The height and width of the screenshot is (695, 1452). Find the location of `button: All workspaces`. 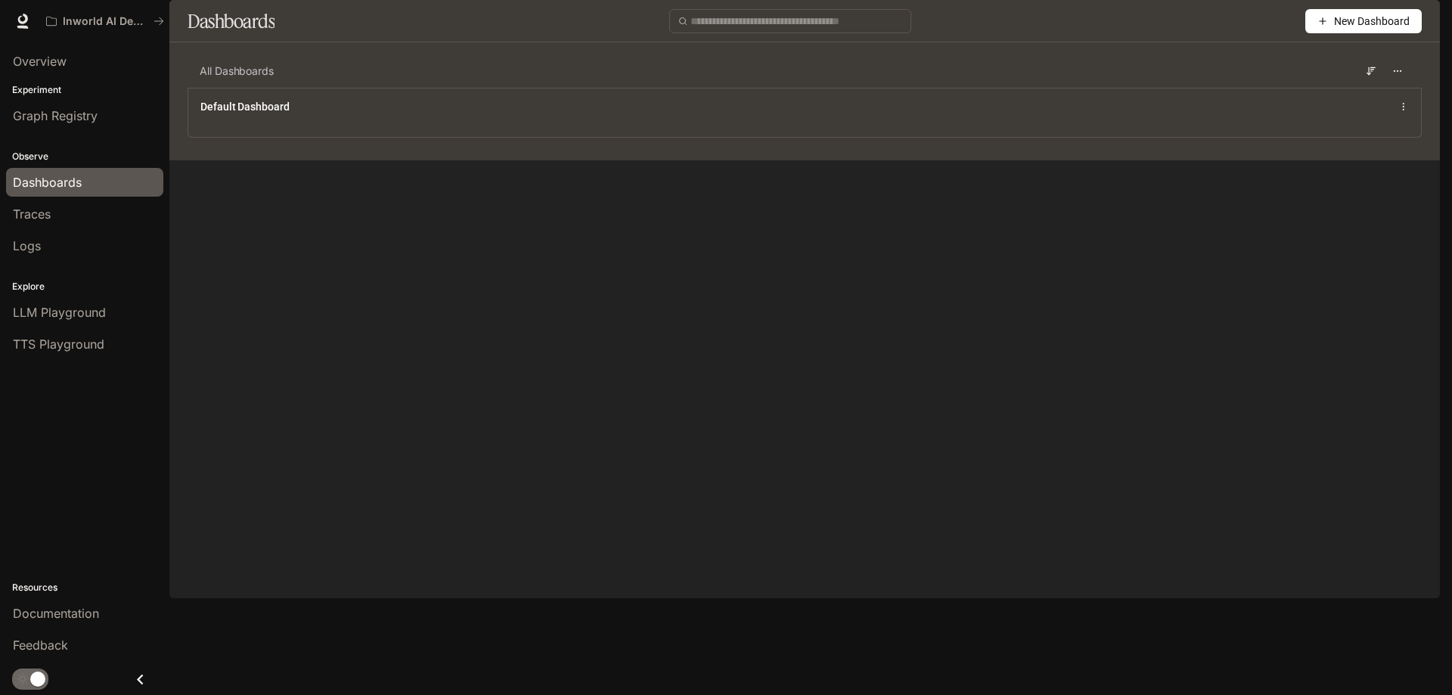

button: All workspaces is located at coordinates (105, 21).